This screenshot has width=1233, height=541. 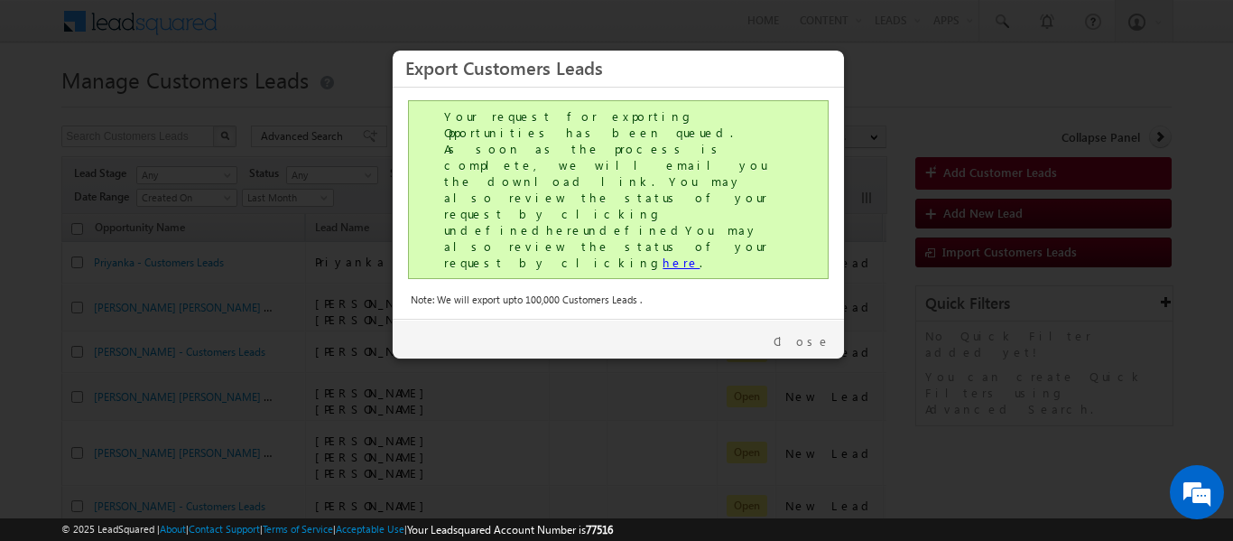 What do you see at coordinates (618, 300) in the screenshot?
I see `div: Note: We will export upto 100,000 Customers Leads .` at bounding box center [618, 300].